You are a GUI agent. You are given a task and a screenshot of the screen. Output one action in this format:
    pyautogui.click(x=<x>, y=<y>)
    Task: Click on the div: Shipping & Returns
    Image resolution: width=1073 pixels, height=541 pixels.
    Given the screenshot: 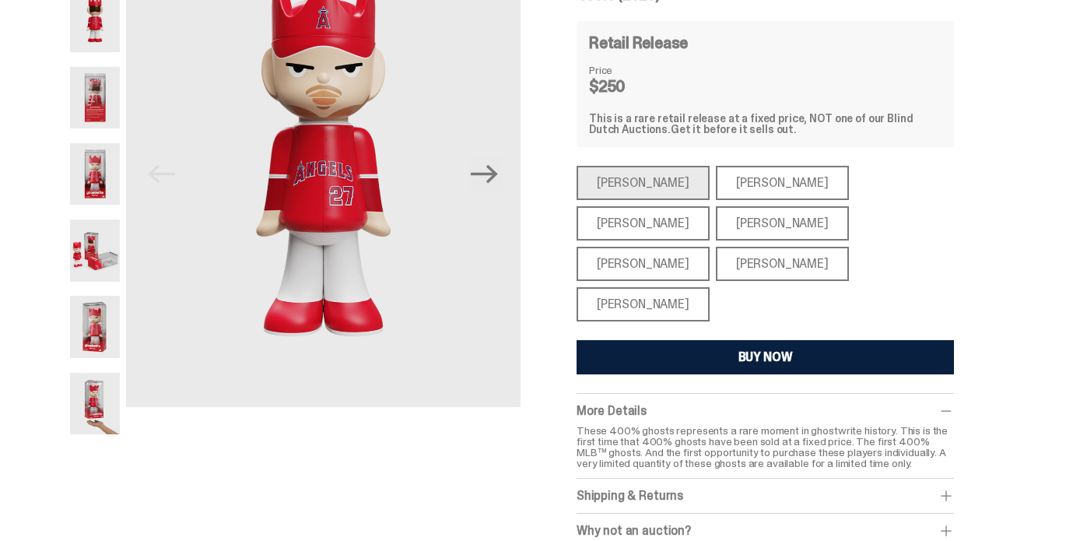 What is the action you would take?
    pyautogui.click(x=765, y=496)
    